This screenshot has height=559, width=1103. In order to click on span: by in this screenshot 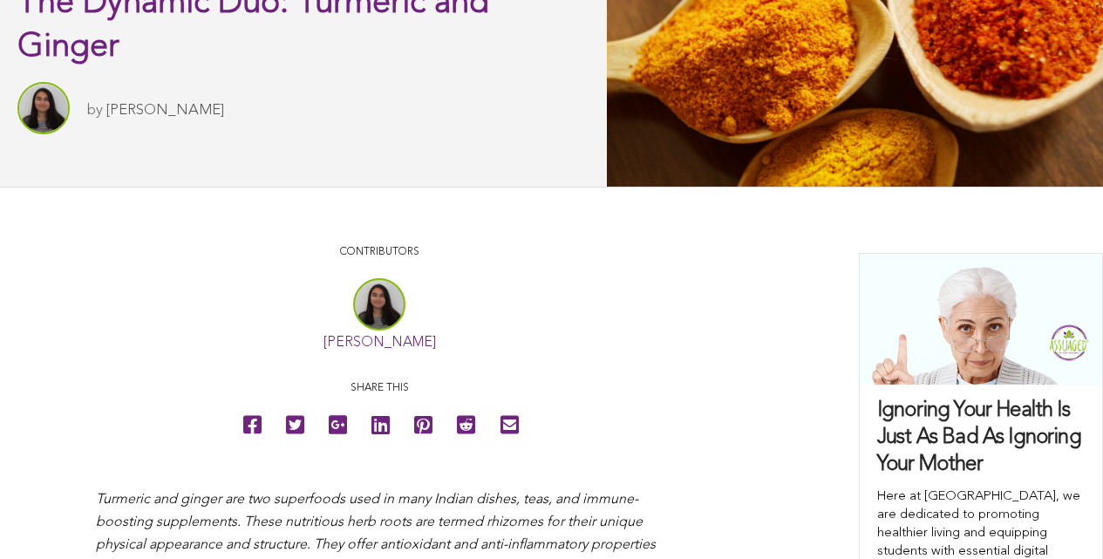, I will do `click(95, 110)`.